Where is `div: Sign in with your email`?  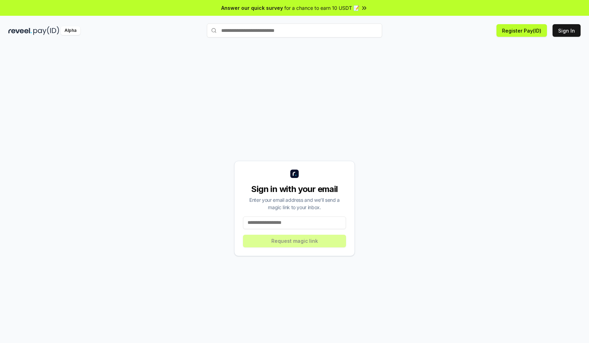
div: Sign in with your email is located at coordinates (294, 189).